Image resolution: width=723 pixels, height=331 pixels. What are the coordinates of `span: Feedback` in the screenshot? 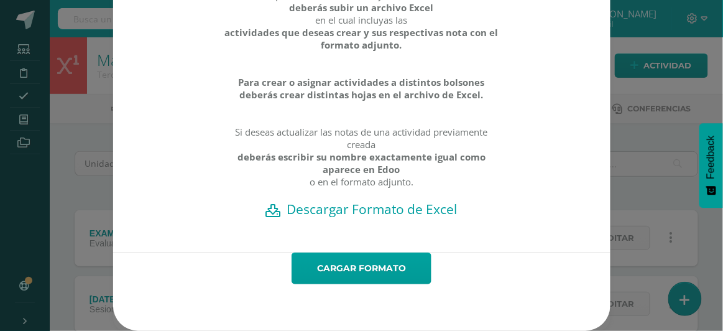 It's located at (711, 157).